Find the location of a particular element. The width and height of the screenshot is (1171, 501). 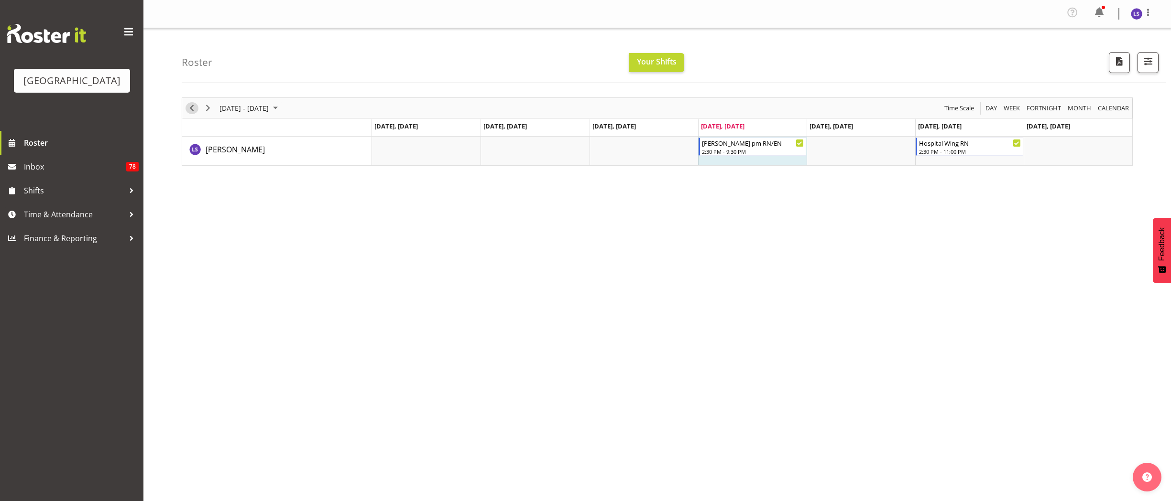

span: 78 is located at coordinates (132, 167).